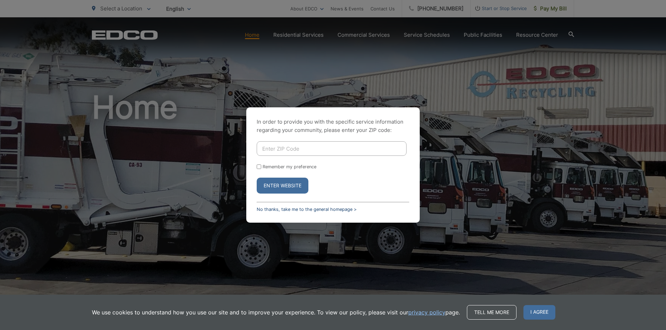 The height and width of the screenshot is (330, 666). Describe the element at coordinates (333, 126) in the screenshot. I see `p: In order to provide you with the specific service information regarding your community, please en...` at that location.